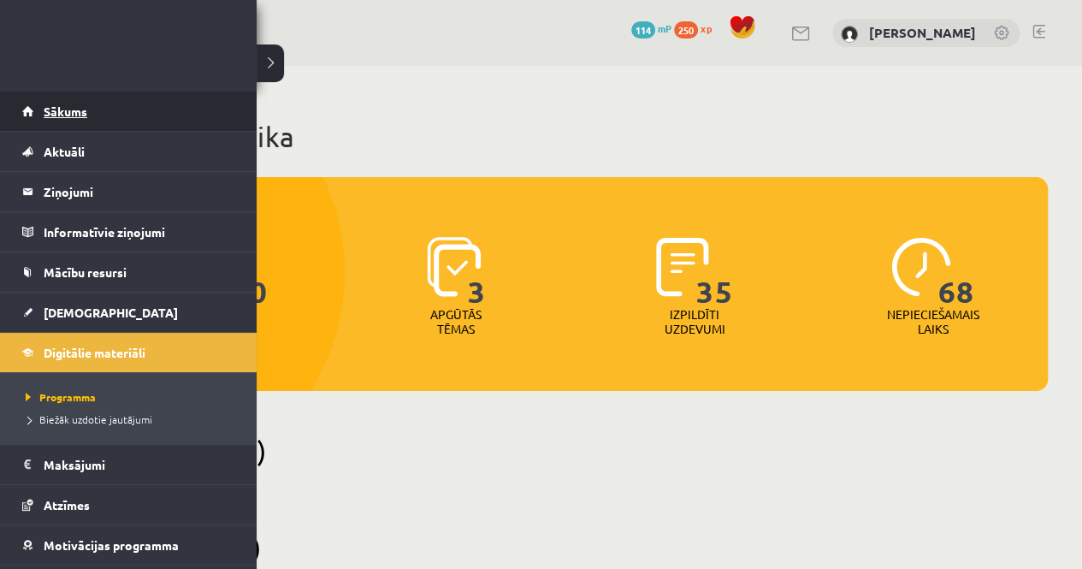  Describe the element at coordinates (706, 28) in the screenshot. I see `span: xp` at that location.